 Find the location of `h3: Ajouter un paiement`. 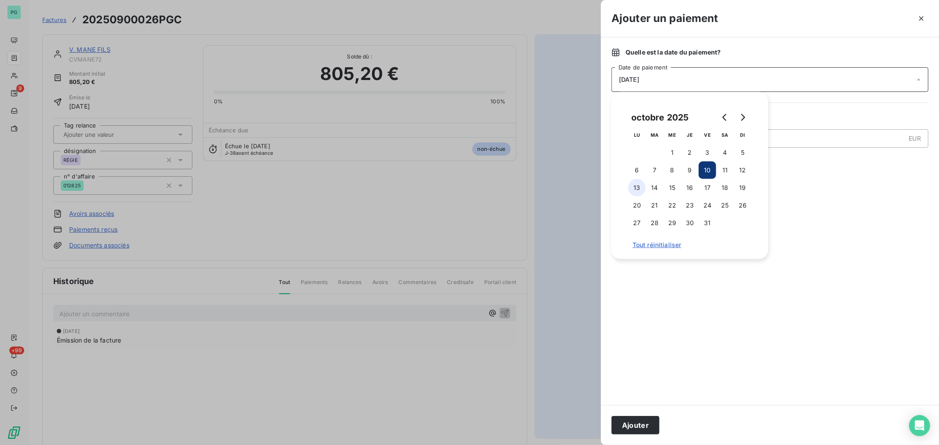

h3: Ajouter un paiement is located at coordinates (665, 18).